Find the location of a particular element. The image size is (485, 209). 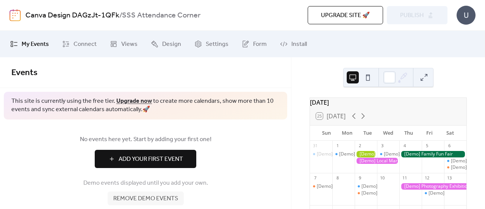

div: Thu is located at coordinates (409, 133).